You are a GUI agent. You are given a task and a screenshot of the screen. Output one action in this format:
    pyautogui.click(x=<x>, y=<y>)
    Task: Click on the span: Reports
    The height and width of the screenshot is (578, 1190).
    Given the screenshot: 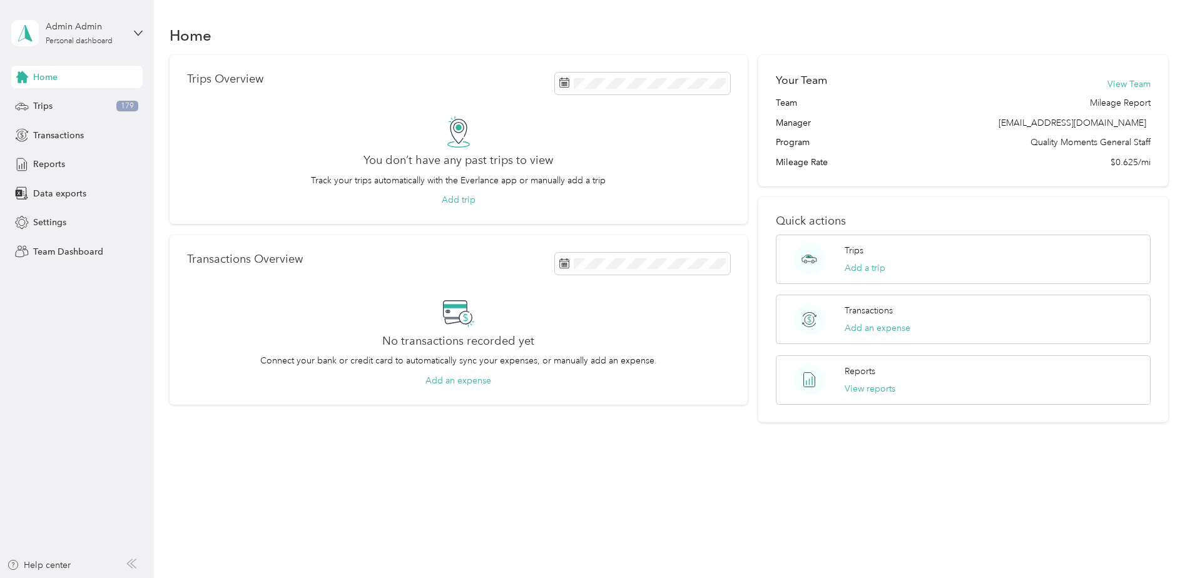 What is the action you would take?
    pyautogui.click(x=49, y=164)
    